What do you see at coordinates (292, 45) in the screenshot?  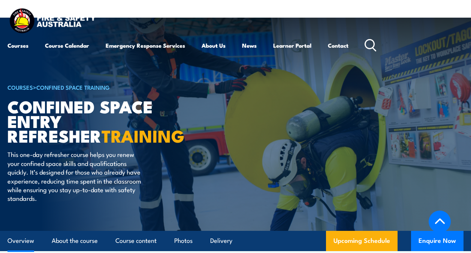 I see `a: Learner Portal` at bounding box center [292, 45].